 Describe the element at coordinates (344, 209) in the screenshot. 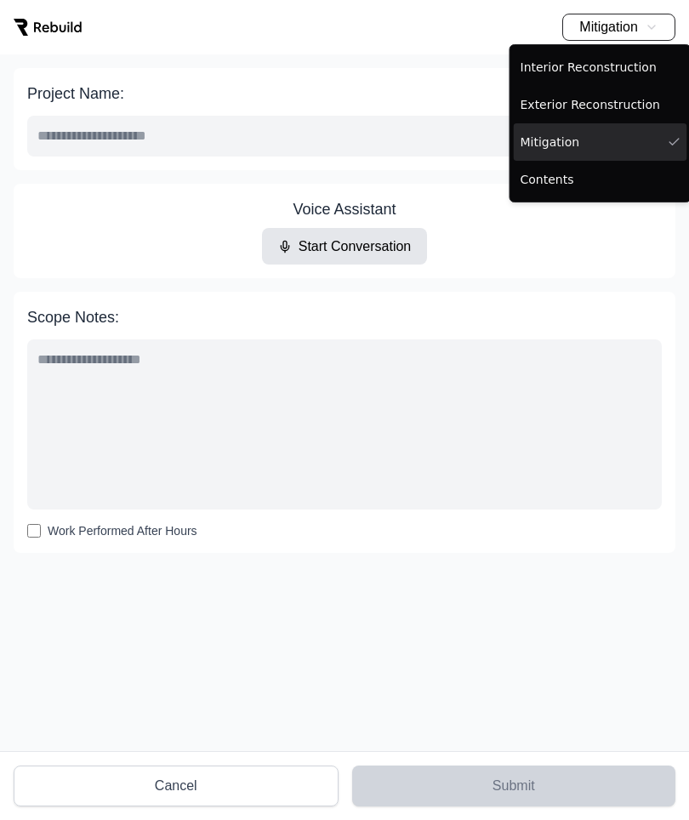

I see `h3: Voice Assistant` at that location.